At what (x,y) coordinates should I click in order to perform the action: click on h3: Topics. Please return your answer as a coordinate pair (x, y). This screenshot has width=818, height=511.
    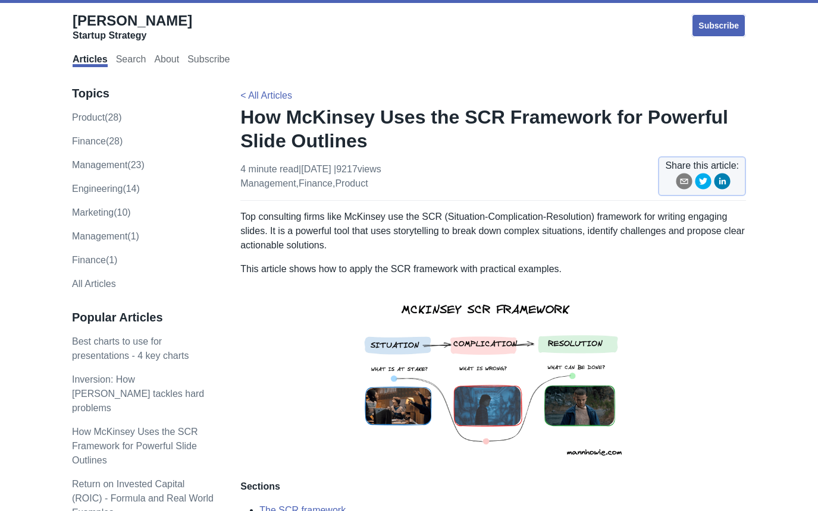
    Looking at the image, I should click on (143, 93).